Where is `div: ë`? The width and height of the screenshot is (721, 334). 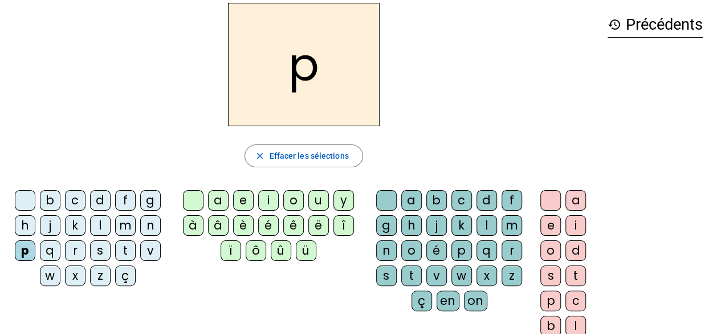 div: ë is located at coordinates (319, 225).